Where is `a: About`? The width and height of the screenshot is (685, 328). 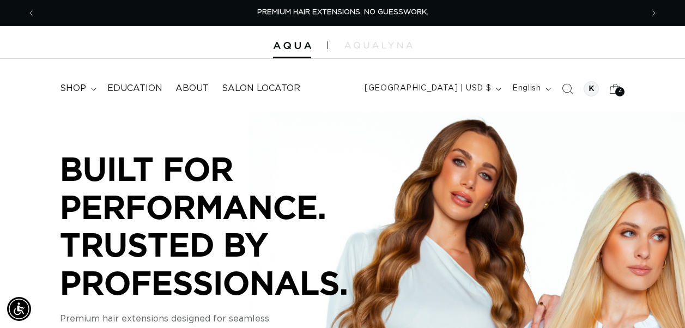 a: About is located at coordinates (192, 88).